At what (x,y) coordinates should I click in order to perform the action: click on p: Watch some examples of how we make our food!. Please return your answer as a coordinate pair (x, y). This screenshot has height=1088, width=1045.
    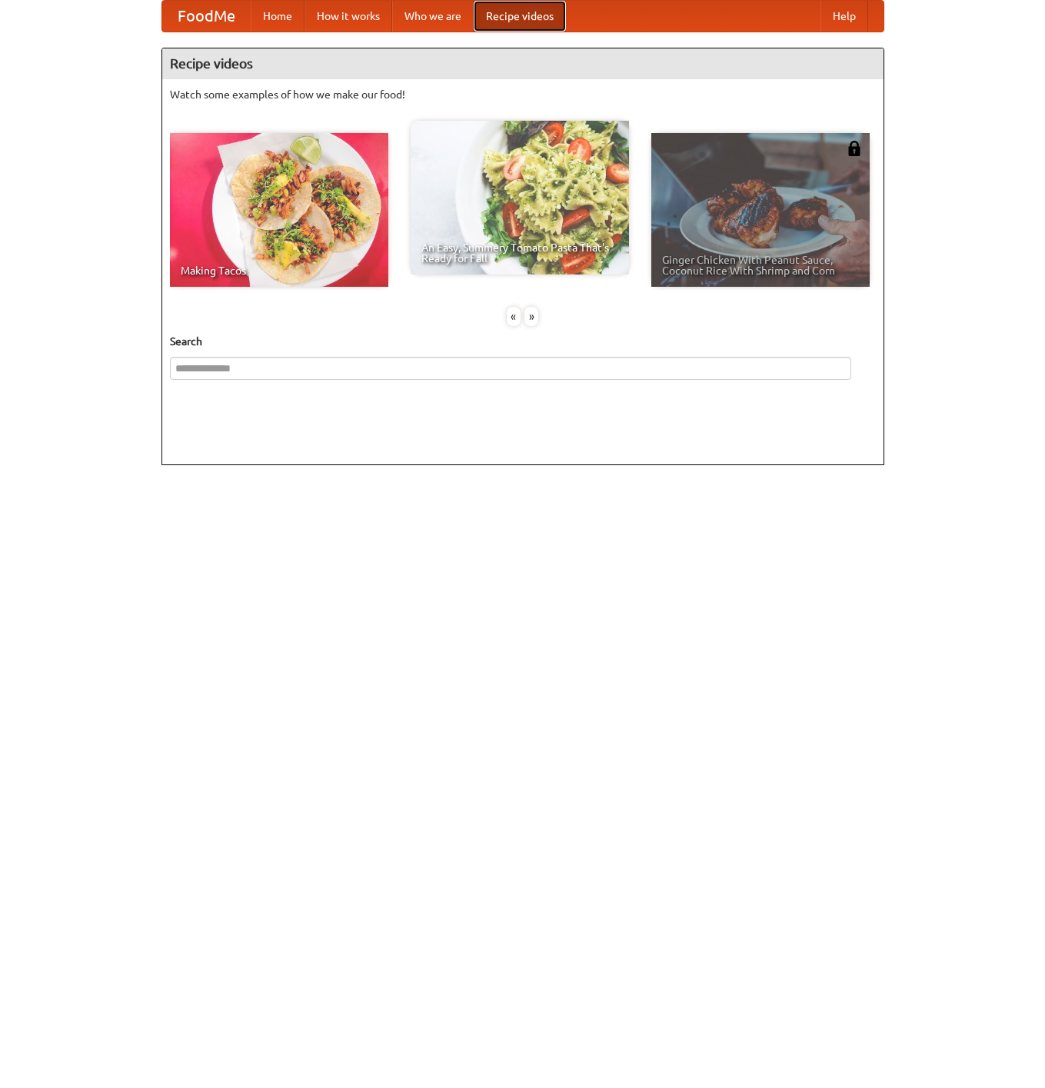
    Looking at the image, I should click on (523, 95).